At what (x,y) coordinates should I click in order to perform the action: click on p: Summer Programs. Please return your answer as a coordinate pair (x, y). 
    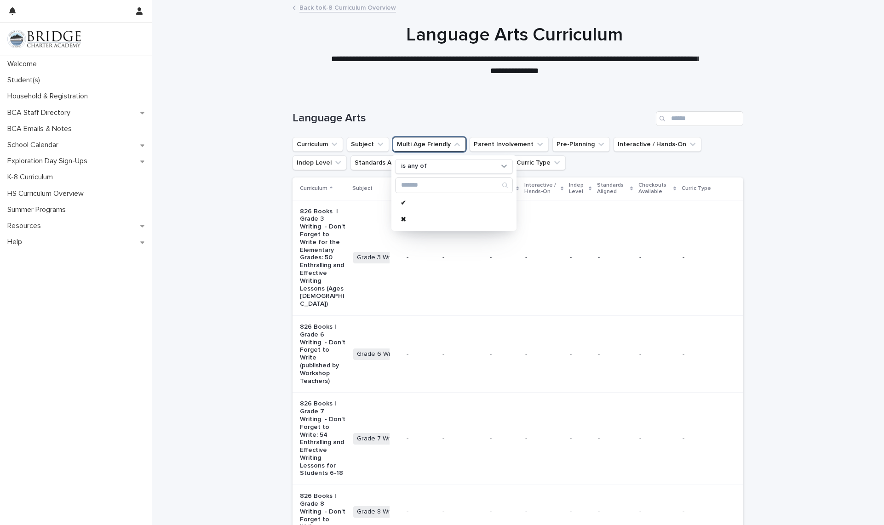
    Looking at the image, I should click on (38, 210).